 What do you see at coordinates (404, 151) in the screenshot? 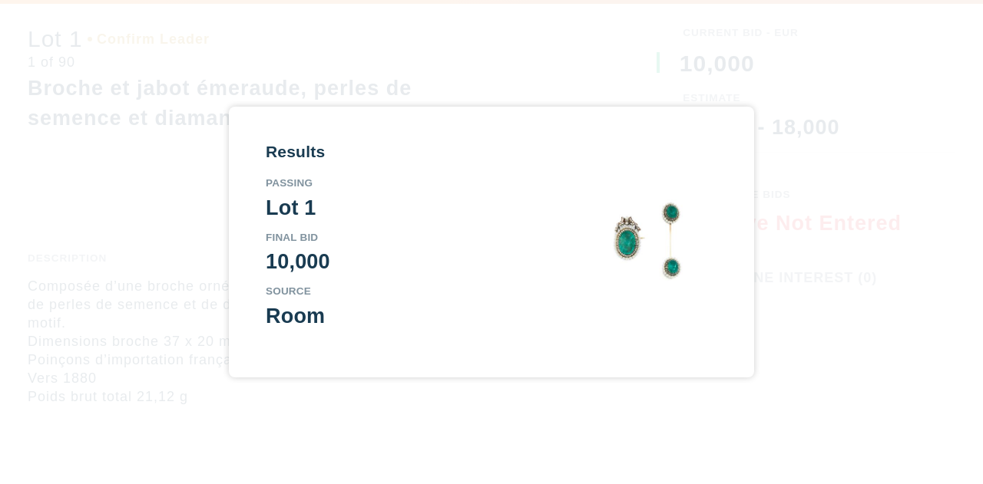
I see `div: Results` at bounding box center [404, 151].